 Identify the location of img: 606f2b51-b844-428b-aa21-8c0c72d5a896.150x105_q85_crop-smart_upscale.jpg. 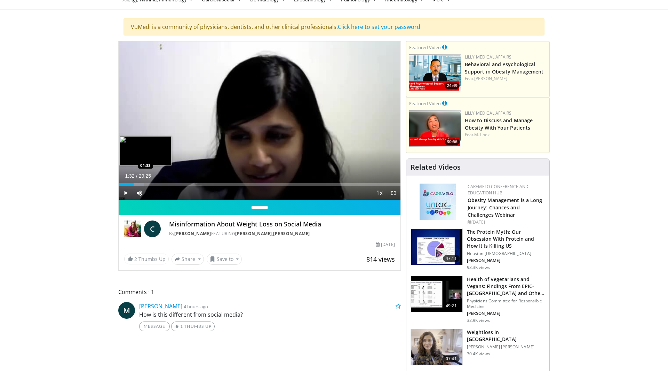
(437, 294).